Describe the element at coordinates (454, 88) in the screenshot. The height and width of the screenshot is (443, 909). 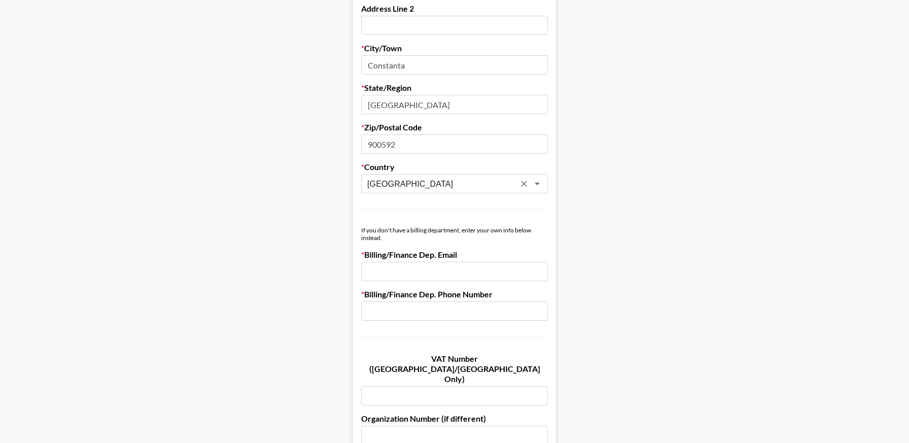
I see `label: State/Region` at that location.